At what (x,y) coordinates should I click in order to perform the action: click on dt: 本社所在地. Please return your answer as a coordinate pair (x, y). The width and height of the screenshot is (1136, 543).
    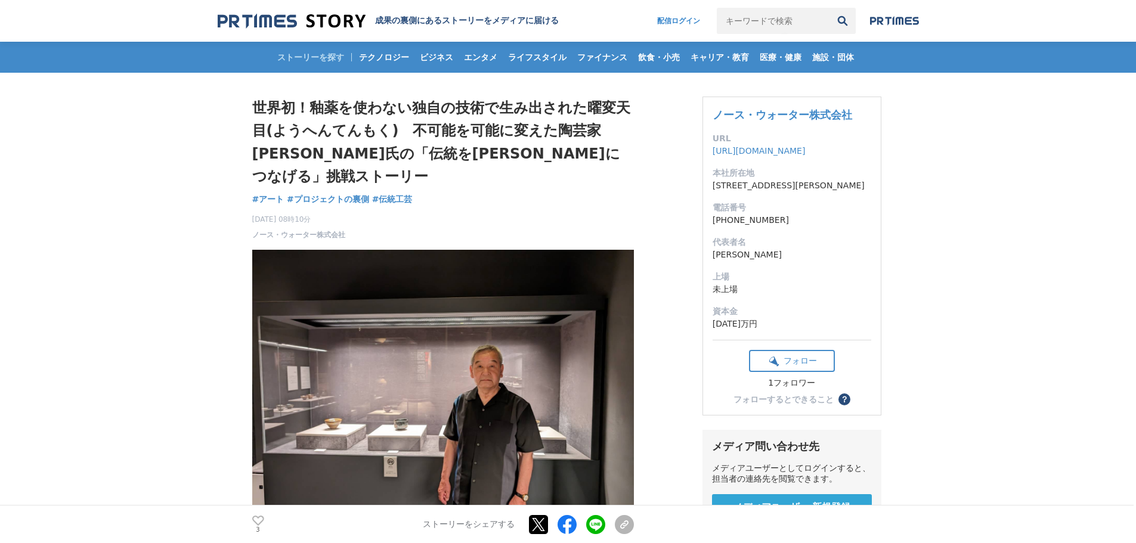
    Looking at the image, I should click on (792, 173).